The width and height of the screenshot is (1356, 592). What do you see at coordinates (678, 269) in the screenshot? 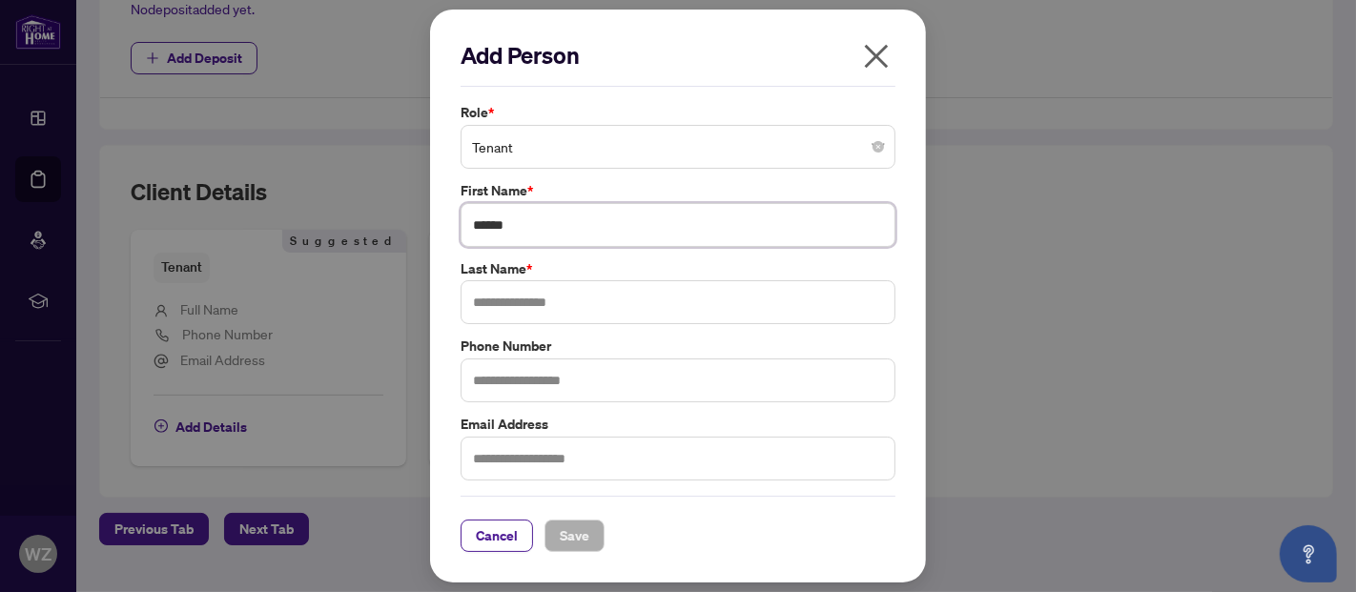
I see `label: Last Name` at bounding box center [678, 269].